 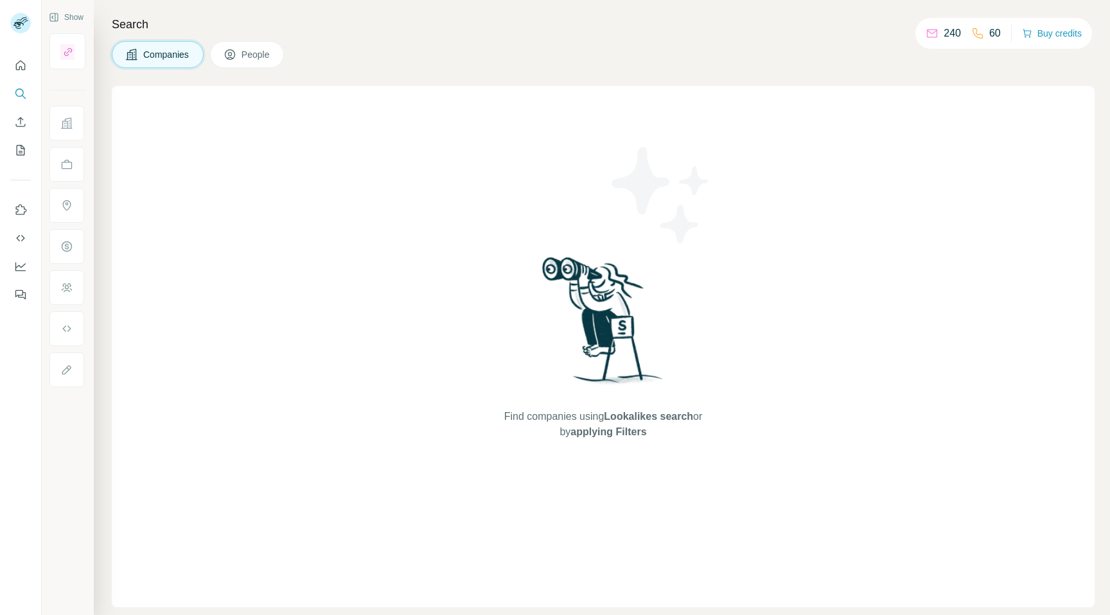 I want to click on button: Dashboard, so click(x=21, y=267).